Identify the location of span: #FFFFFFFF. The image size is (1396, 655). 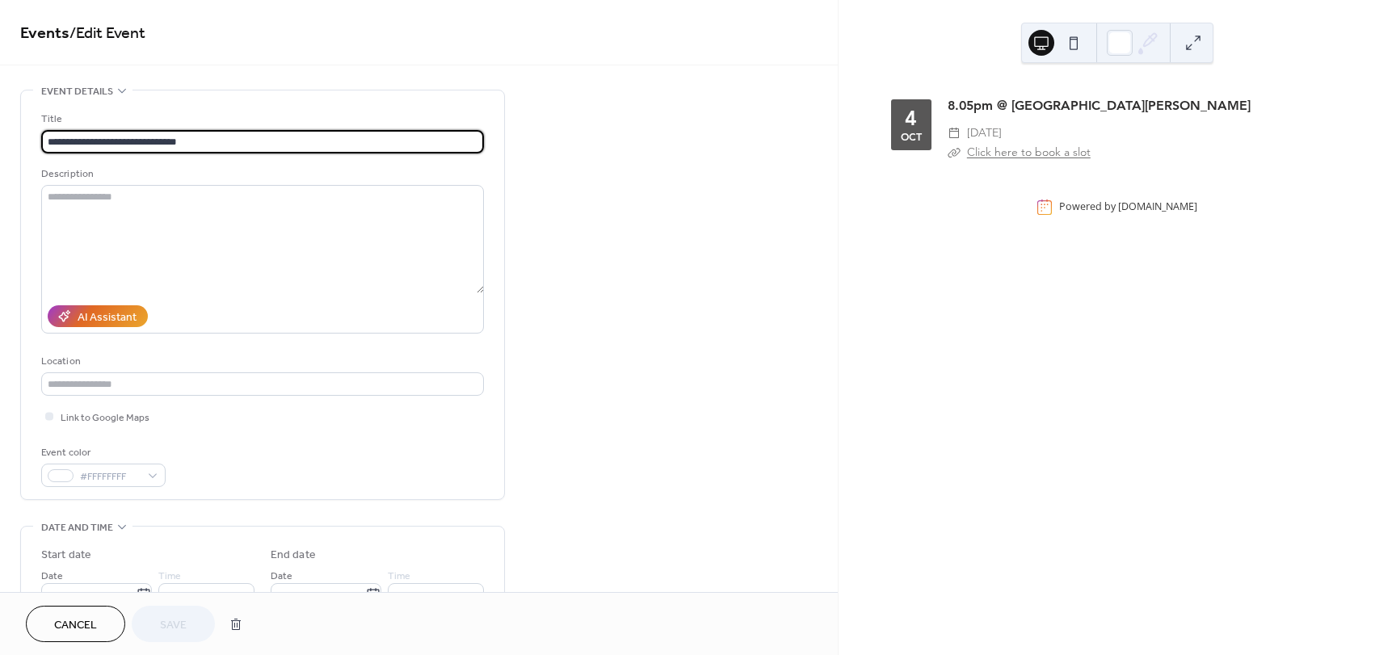
(110, 477).